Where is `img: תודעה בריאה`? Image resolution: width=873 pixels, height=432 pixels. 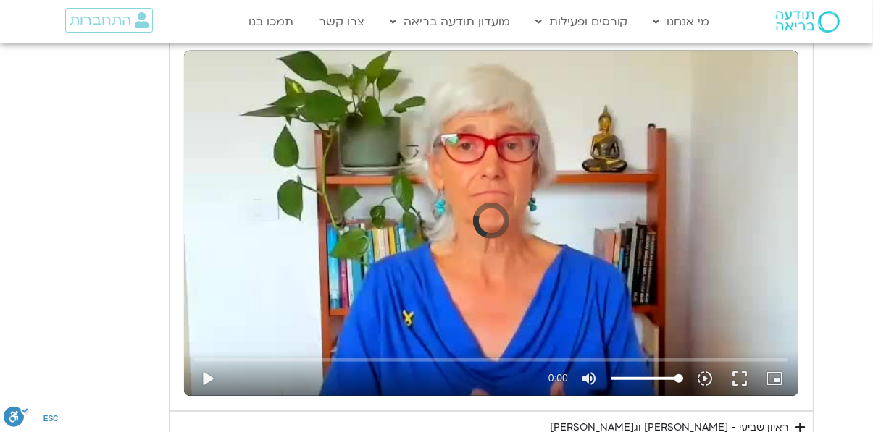 img: תודעה בריאה is located at coordinates (808, 22).